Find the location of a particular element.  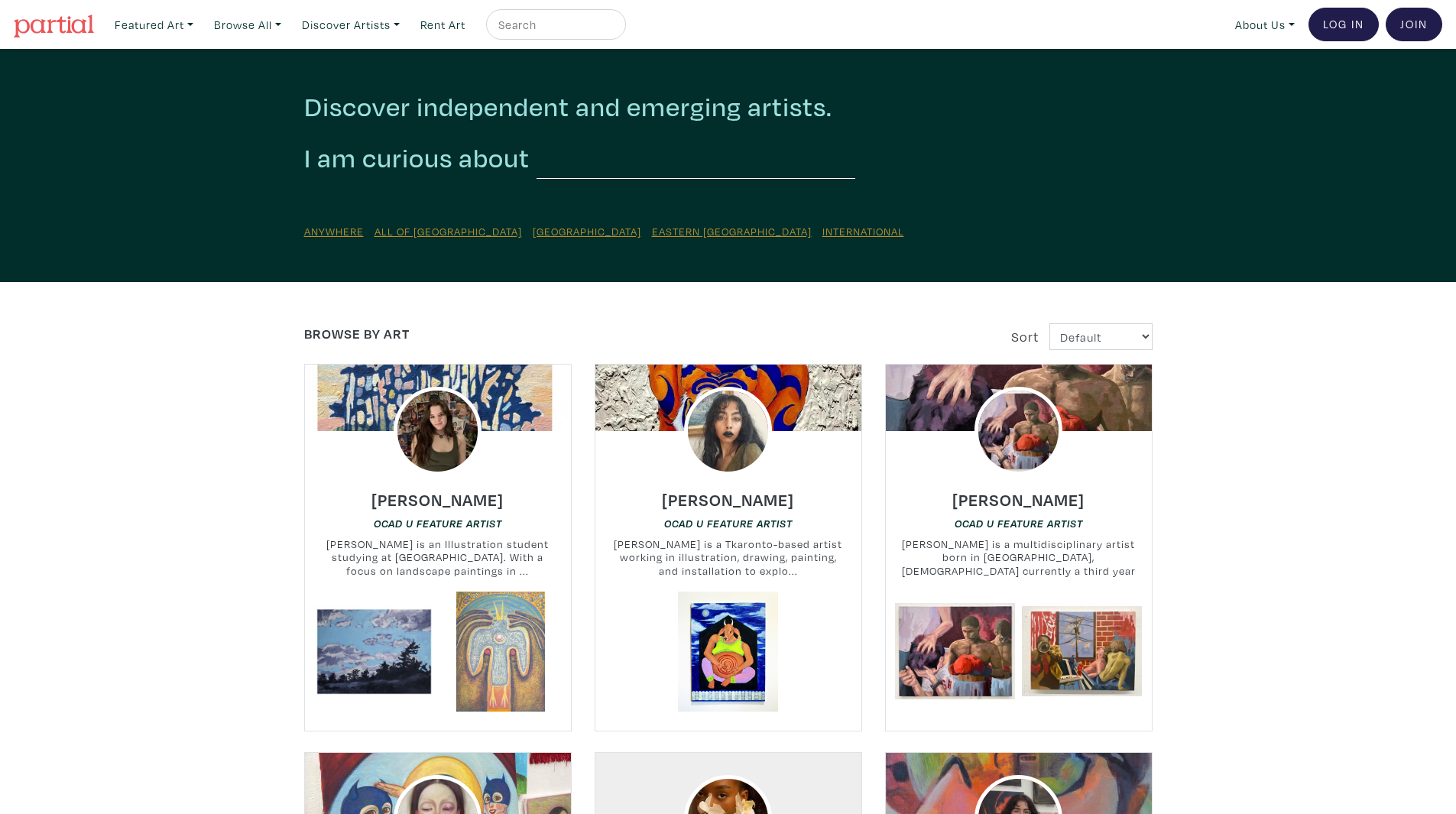

a: Featured Art is located at coordinates (153, 24).